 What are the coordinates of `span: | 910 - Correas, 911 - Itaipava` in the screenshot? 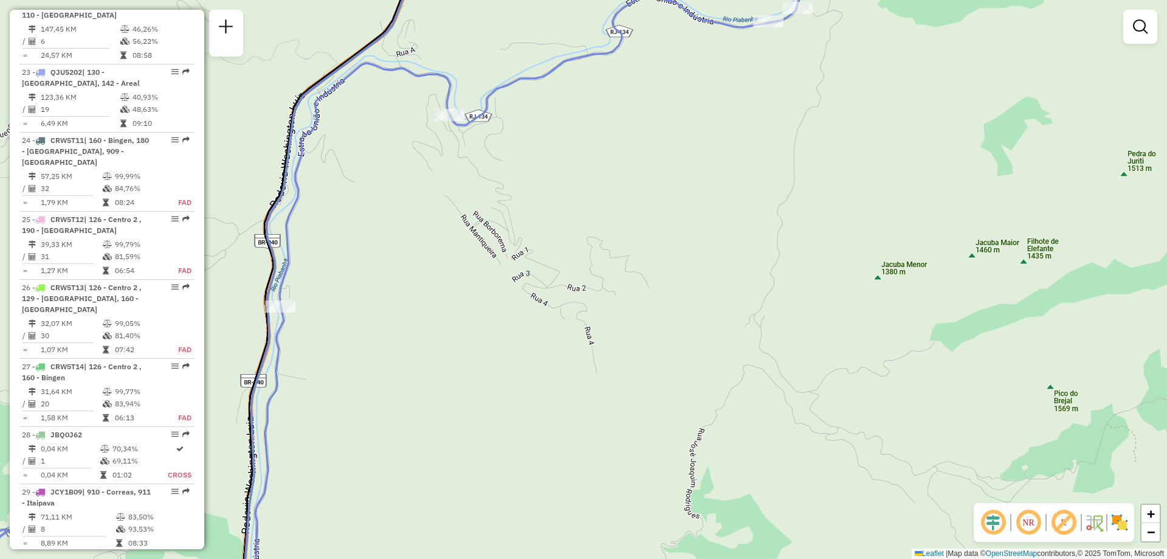 It's located at (86, 497).